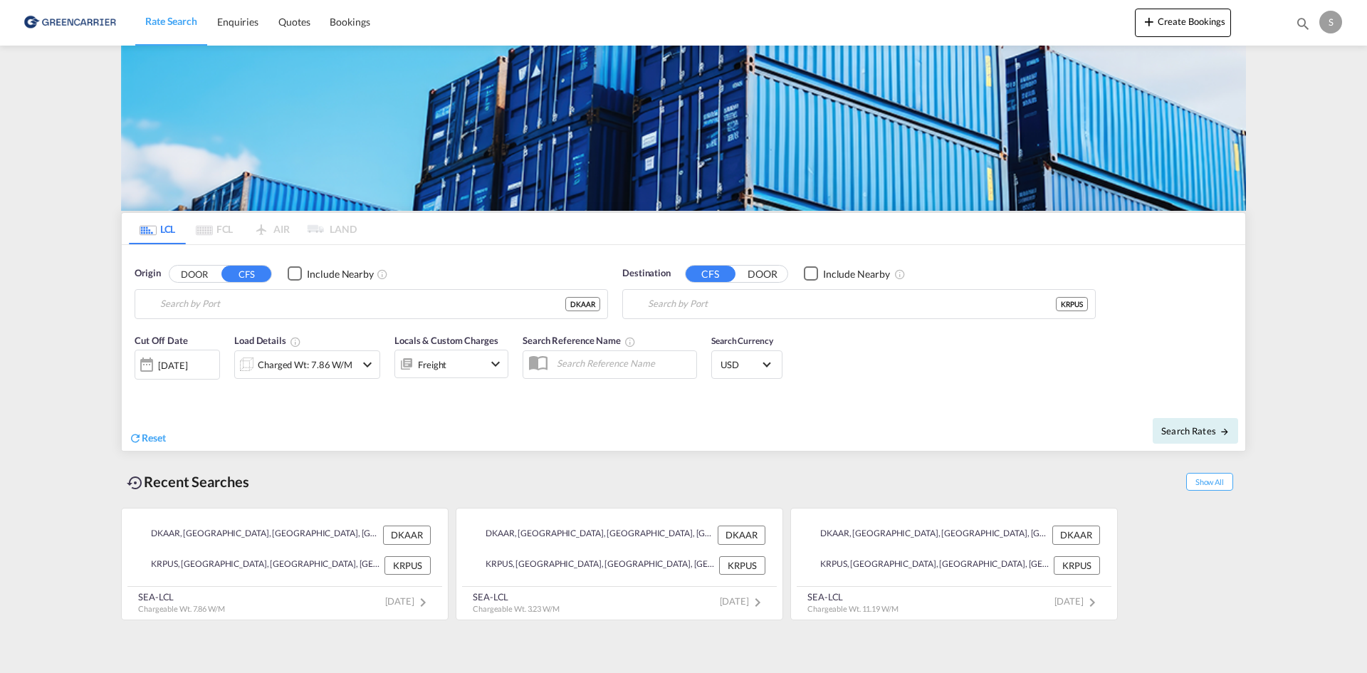  Describe the element at coordinates (1195, 431) in the screenshot. I see `span: Search Rates` at that location.